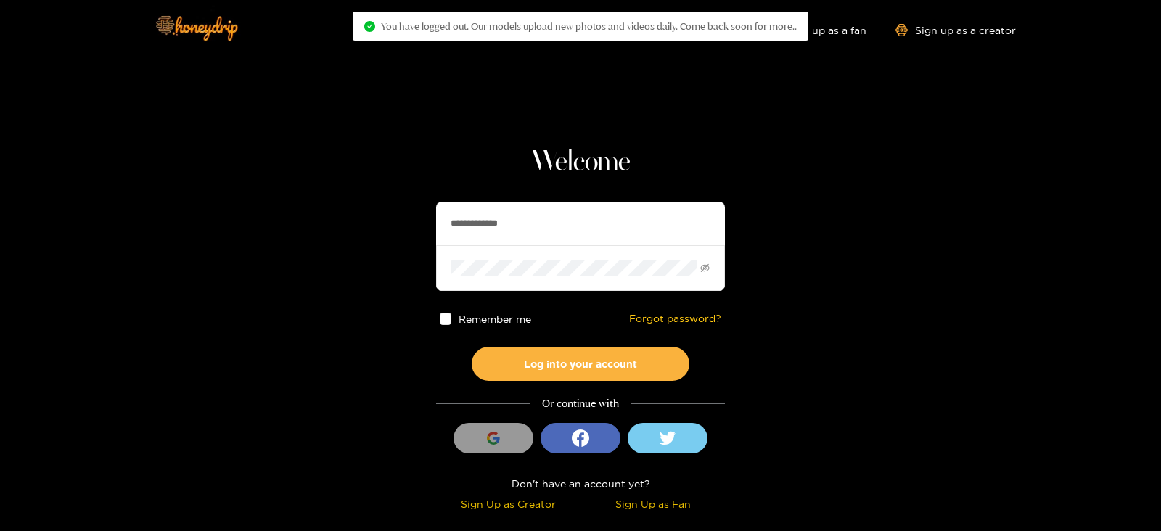  What do you see at coordinates (581, 483) in the screenshot?
I see `div: Don't have an account yet?` at bounding box center [581, 483].